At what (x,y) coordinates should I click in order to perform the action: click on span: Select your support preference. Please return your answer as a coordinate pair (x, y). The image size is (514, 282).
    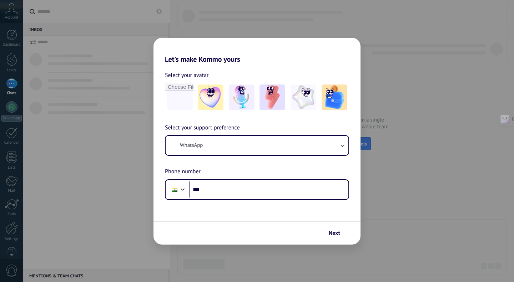
    Looking at the image, I should click on (202, 128).